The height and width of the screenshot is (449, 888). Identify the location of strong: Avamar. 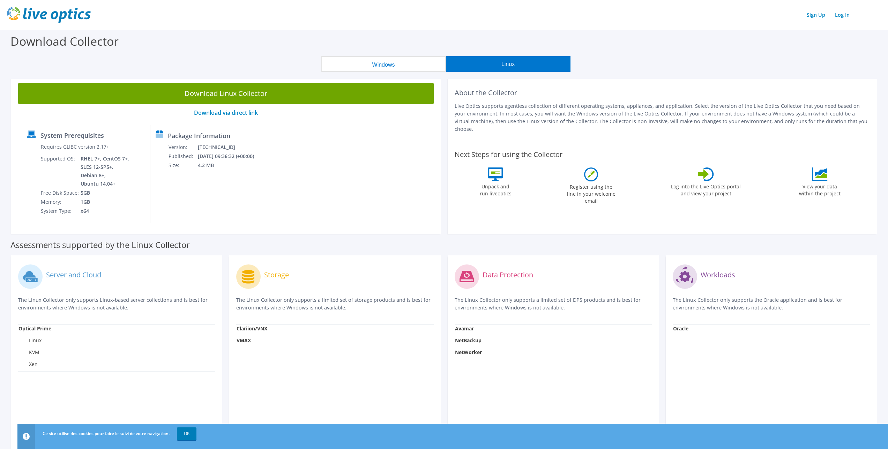
(464, 328).